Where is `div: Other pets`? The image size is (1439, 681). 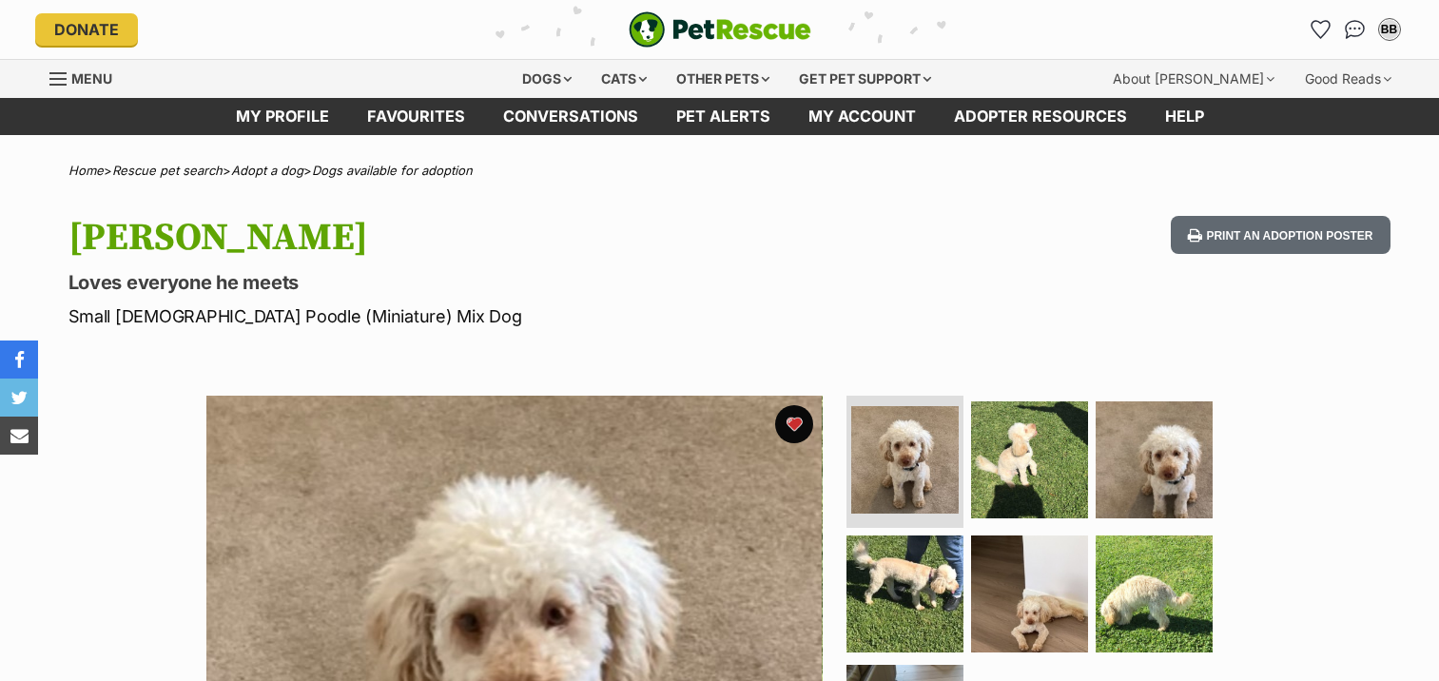 div: Other pets is located at coordinates (723, 79).